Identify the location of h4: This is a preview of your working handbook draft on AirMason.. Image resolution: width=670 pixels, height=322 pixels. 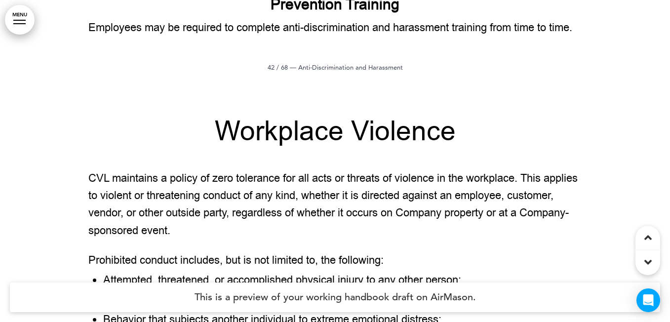
(335, 297).